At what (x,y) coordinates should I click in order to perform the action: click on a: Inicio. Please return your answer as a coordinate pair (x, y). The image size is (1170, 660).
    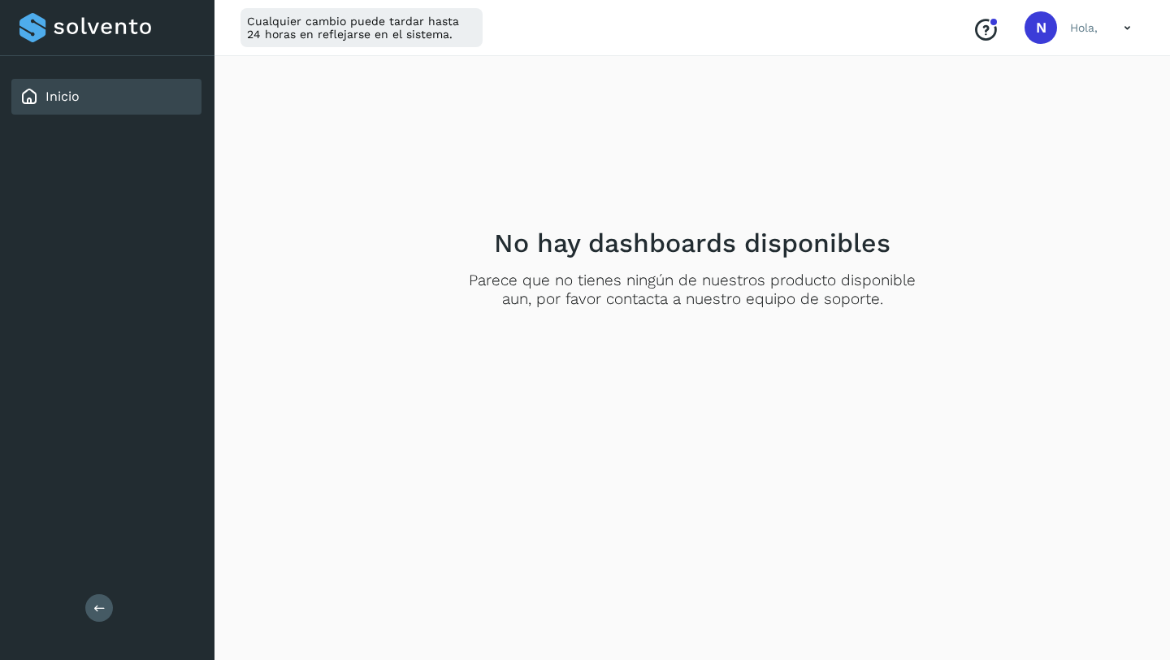
    Looking at the image, I should click on (63, 96).